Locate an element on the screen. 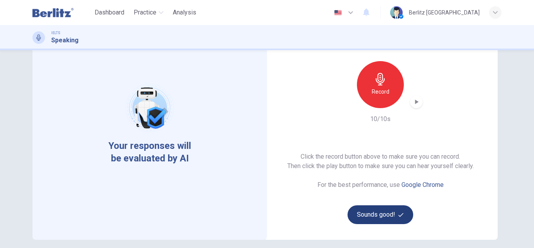  button: Record is located at coordinates (381, 84).